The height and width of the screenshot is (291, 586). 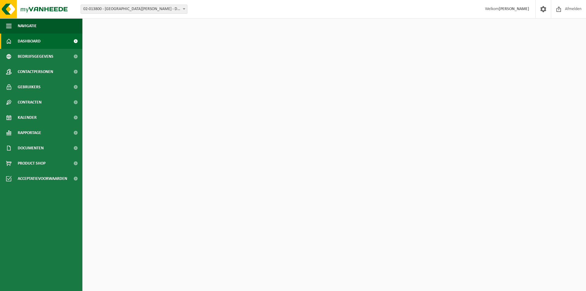 What do you see at coordinates (42, 179) in the screenshot?
I see `span: Acceptatievoorwaarden` at bounding box center [42, 179].